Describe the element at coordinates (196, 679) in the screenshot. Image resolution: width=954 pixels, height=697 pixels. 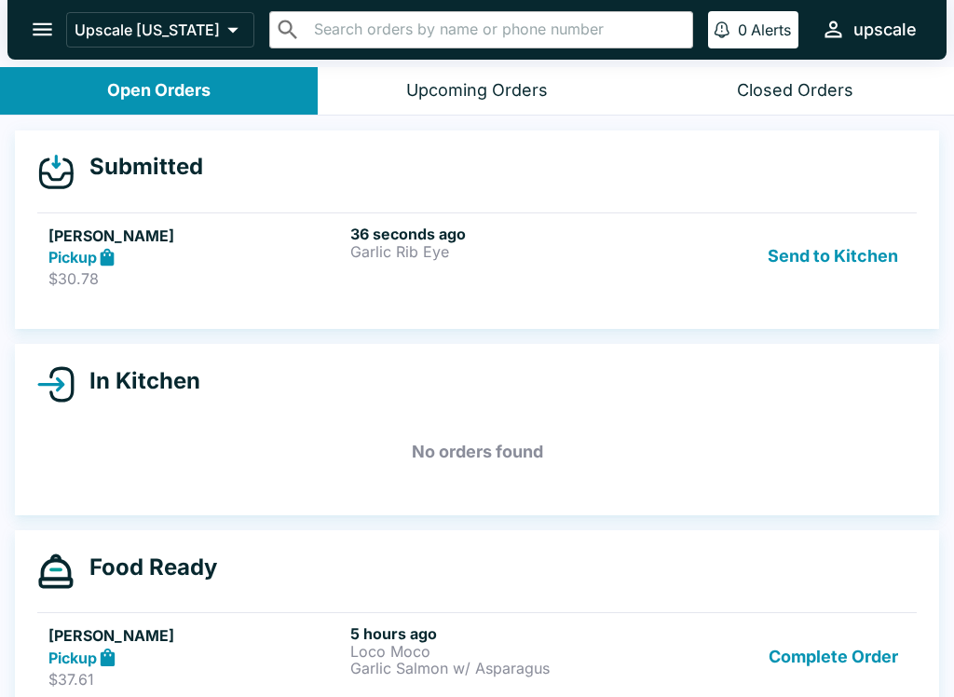
I see `p: $37.61` at that location.